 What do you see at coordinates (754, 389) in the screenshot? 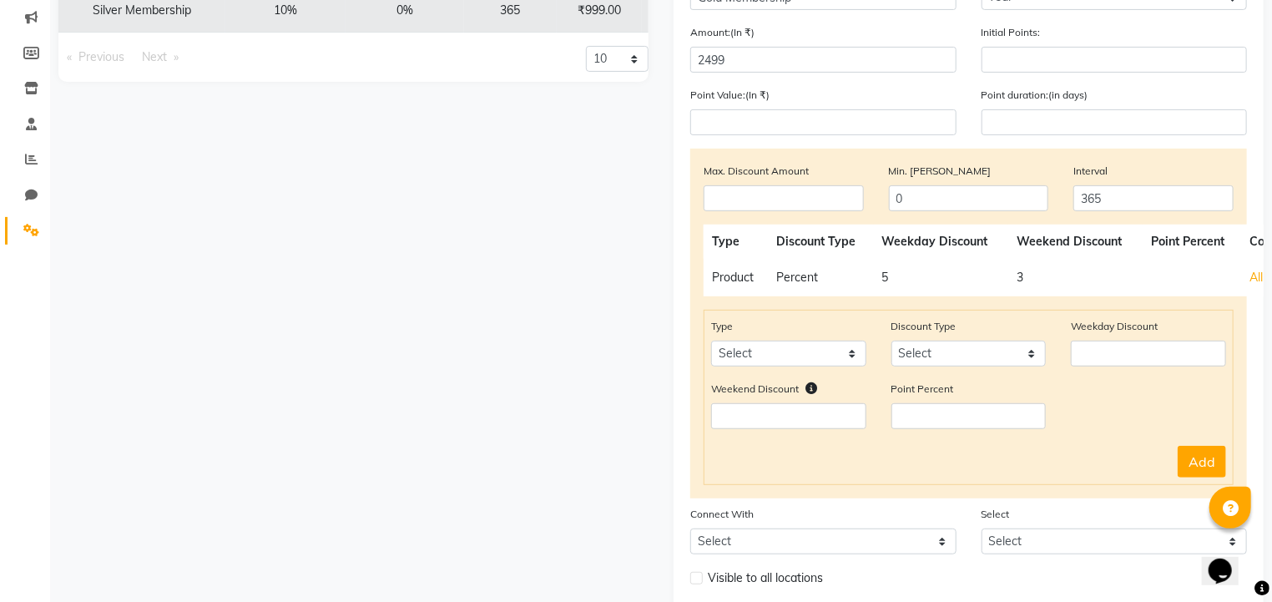
I see `label: Weekend Discount` at bounding box center [754, 389].